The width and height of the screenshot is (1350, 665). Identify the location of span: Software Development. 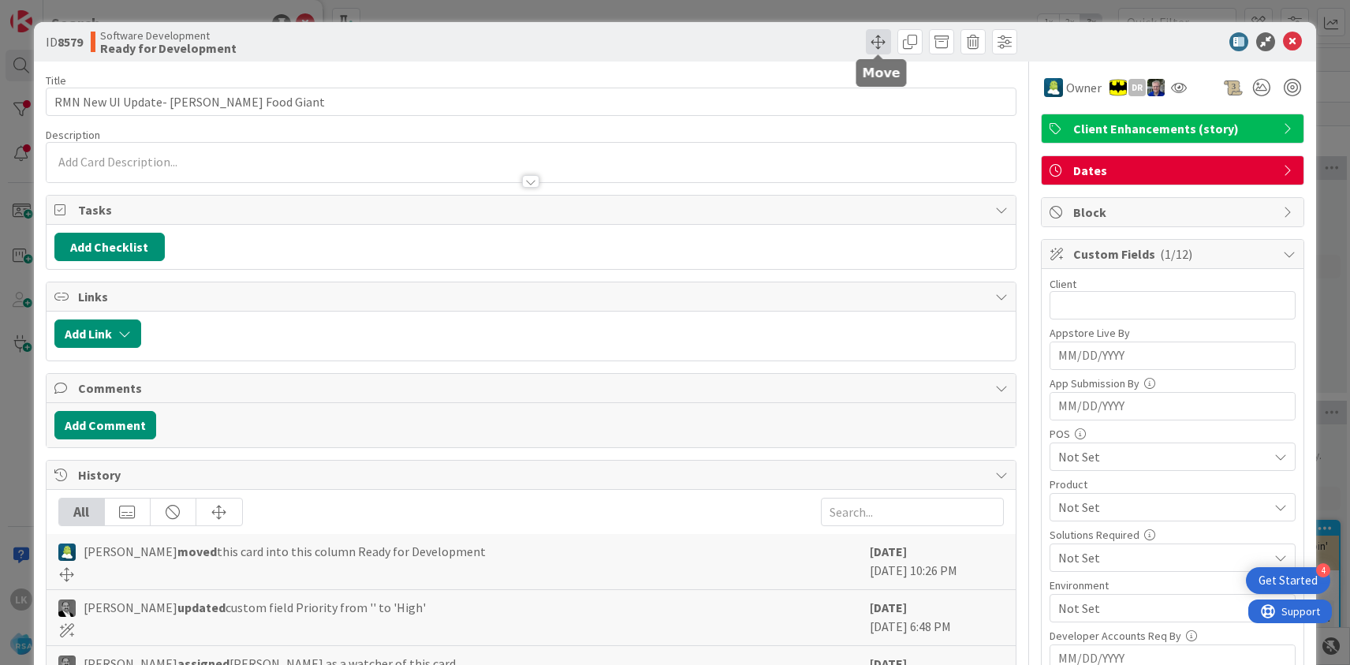
(168, 35).